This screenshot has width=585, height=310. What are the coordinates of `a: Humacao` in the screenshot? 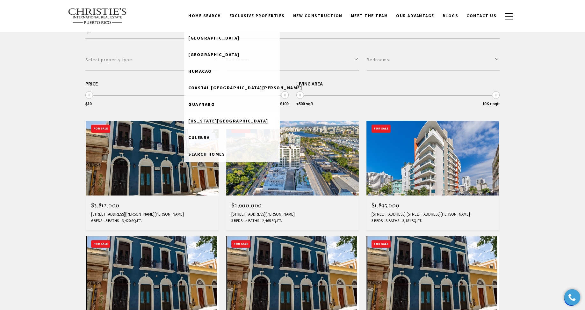 It's located at (232, 71).